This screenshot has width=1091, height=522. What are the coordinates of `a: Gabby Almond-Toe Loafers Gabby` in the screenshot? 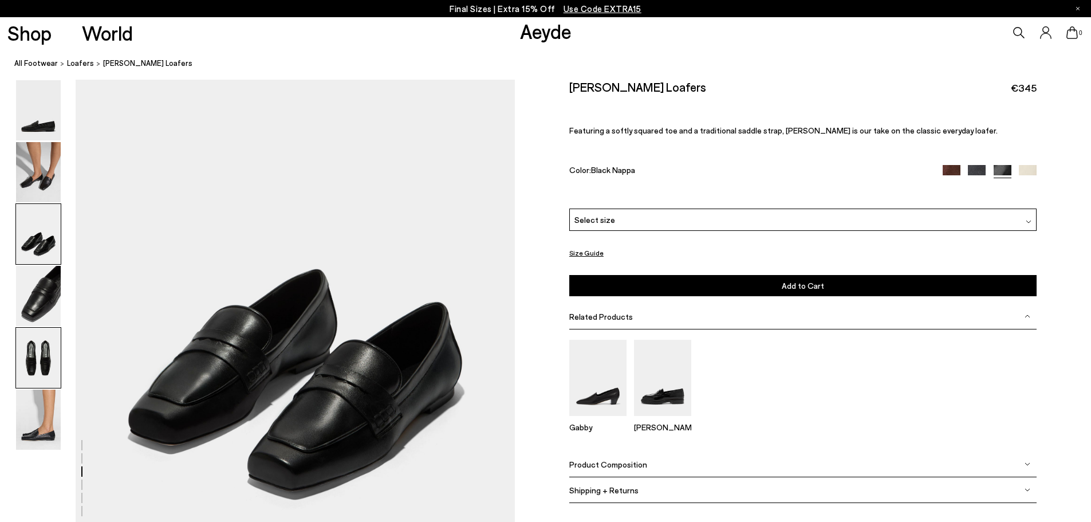 It's located at (598, 420).